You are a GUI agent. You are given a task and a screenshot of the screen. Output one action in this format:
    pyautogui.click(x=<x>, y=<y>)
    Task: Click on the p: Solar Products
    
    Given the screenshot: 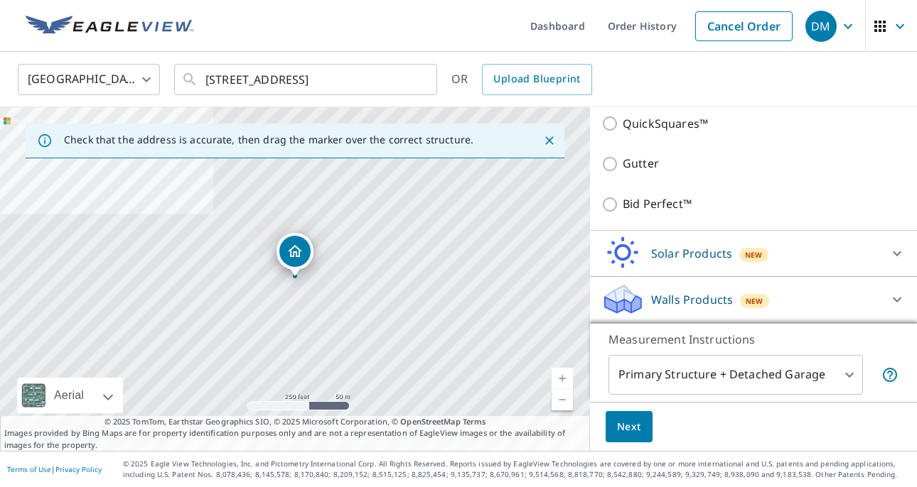 What is the action you would take?
    pyautogui.click(x=691, y=254)
    